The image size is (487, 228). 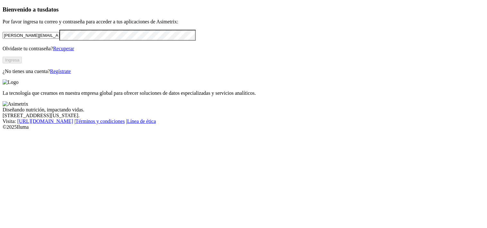 I want to click on h3: Bienvenido a tus, so click(x=243, y=10).